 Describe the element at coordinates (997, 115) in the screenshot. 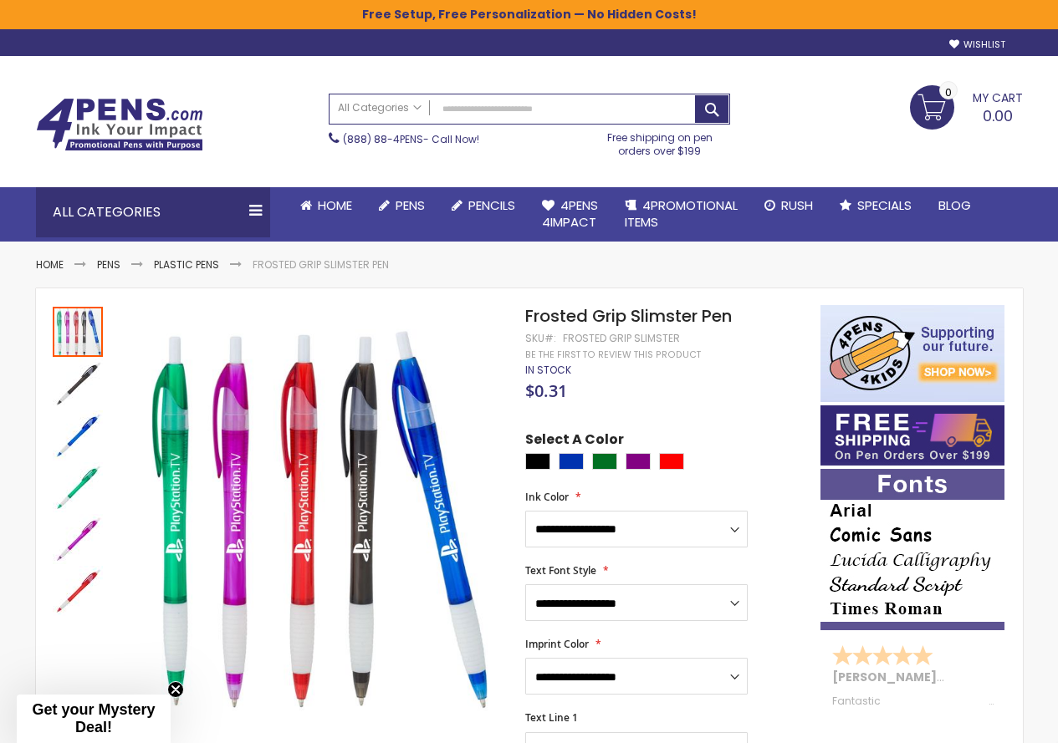

I see `span: 0.00` at that location.